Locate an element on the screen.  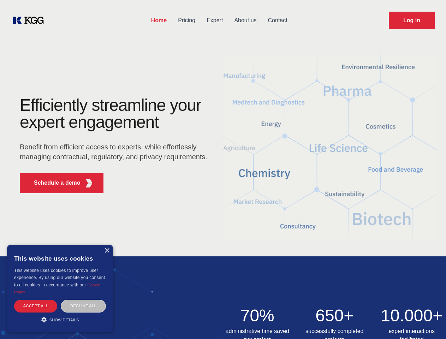
a: About us is located at coordinates (245, 20).